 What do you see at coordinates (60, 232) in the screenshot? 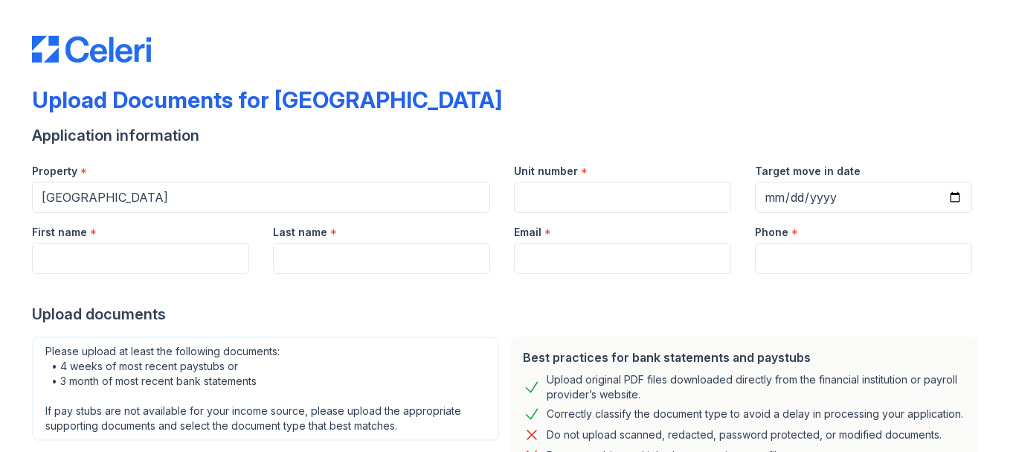
I see `label: First name` at bounding box center [60, 232].